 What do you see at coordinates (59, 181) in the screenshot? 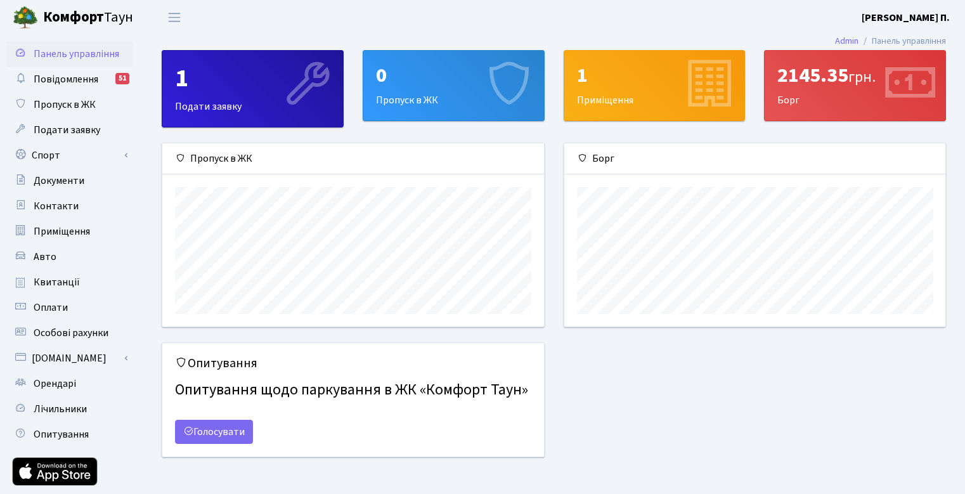
I see `span: Документи` at bounding box center [59, 181].